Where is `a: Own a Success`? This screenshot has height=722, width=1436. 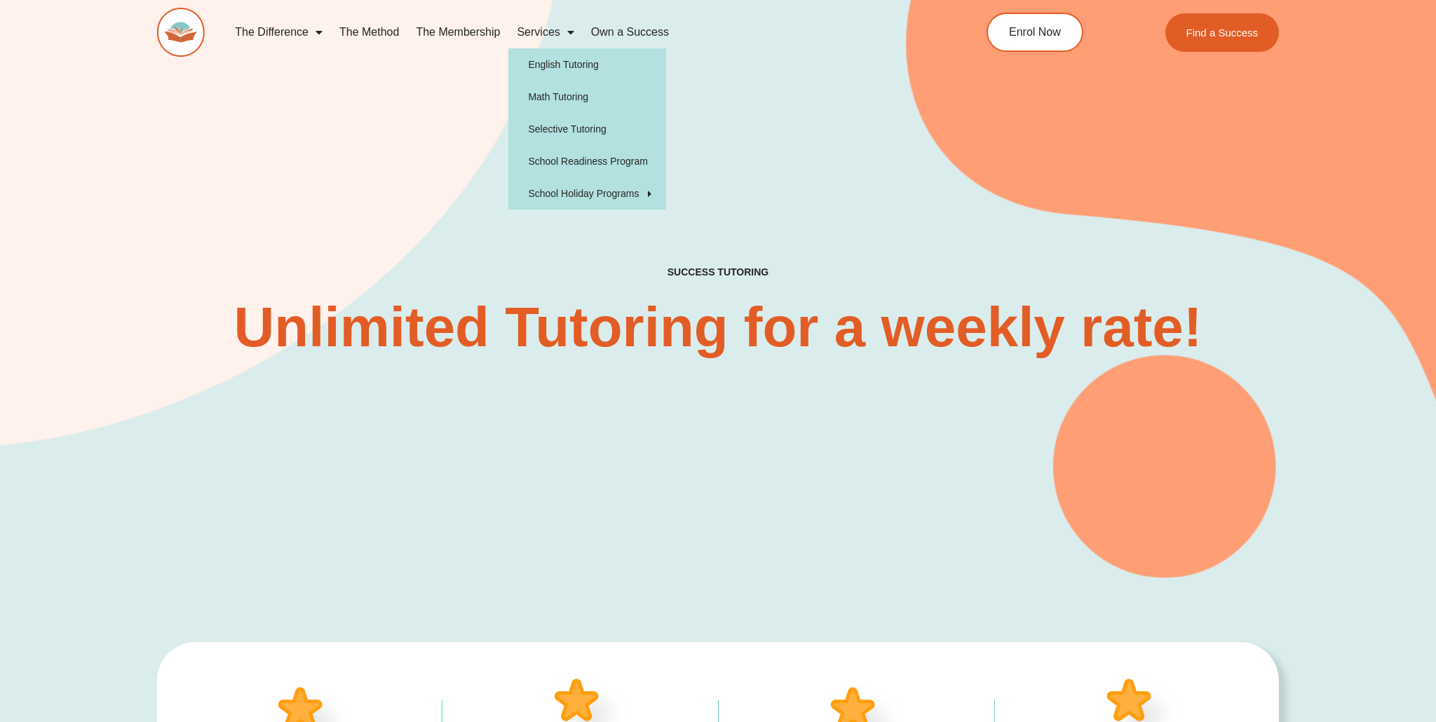 a: Own a Success is located at coordinates (630, 32).